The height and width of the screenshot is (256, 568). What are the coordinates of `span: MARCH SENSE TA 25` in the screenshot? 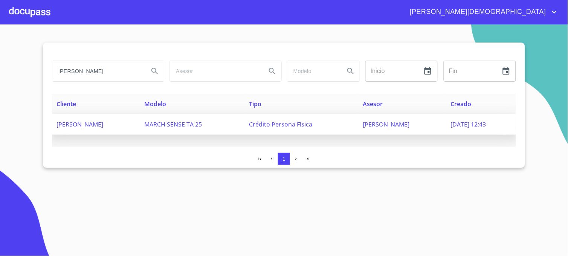 It's located at (173, 124).